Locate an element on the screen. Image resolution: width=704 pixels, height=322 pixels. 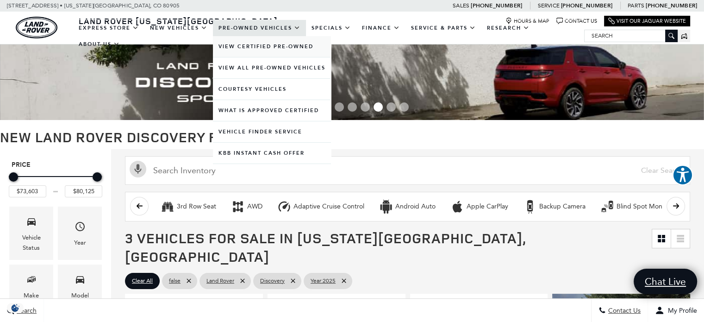
a: New Vehicles is located at coordinates (179, 28).